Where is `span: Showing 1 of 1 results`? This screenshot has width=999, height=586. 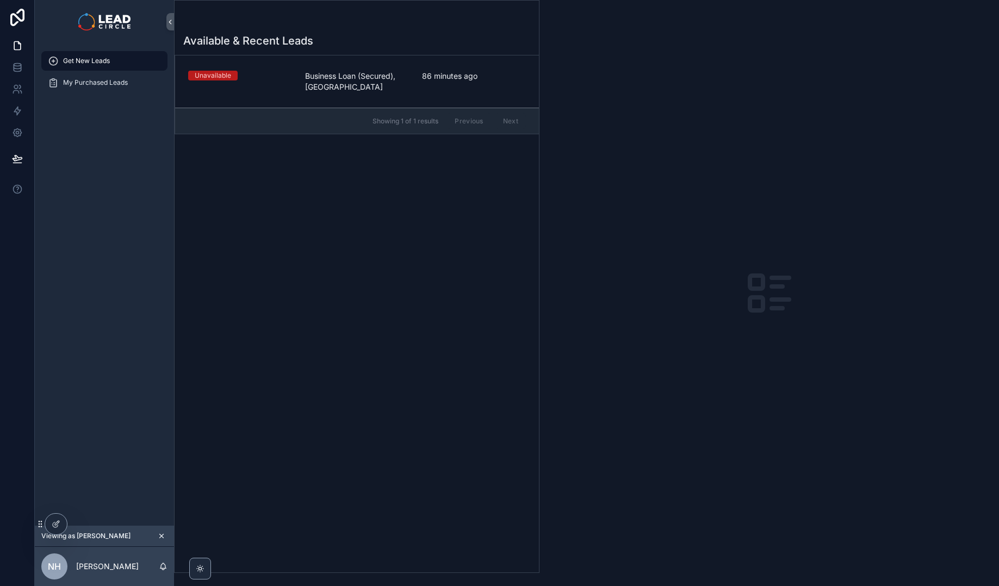
span: Showing 1 of 1 results is located at coordinates (405, 121).